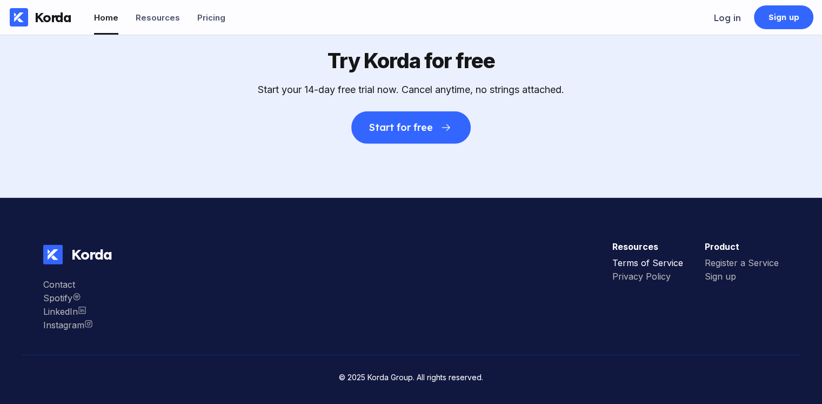 The height and width of the screenshot is (404, 822). What do you see at coordinates (106, 17) in the screenshot?
I see `div: Home` at bounding box center [106, 17].